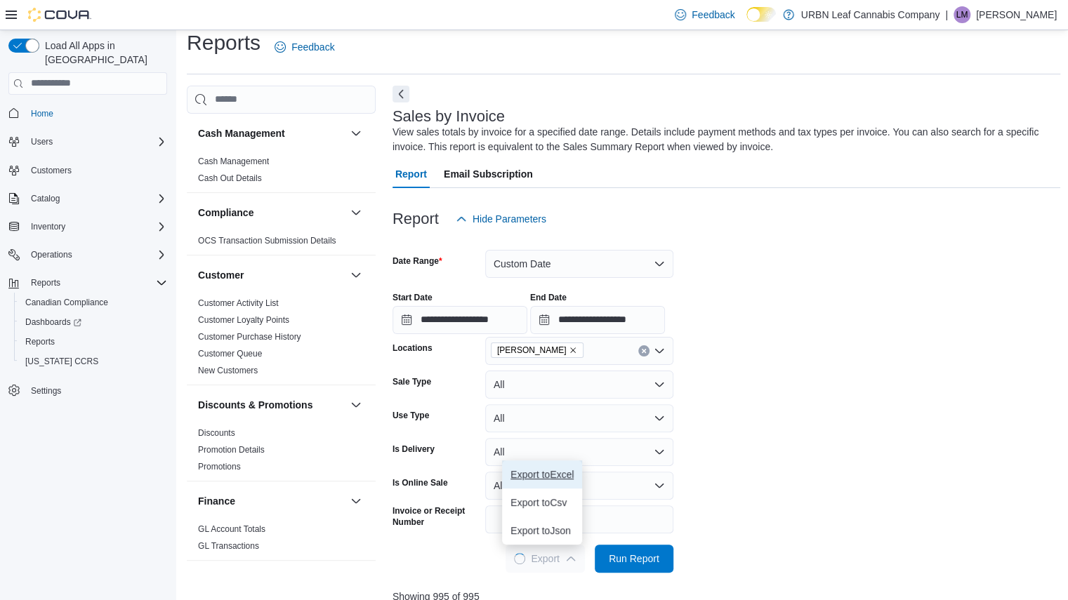 The height and width of the screenshot is (600, 1068). Describe the element at coordinates (51, 171) in the screenshot. I see `a: Customers` at that location.